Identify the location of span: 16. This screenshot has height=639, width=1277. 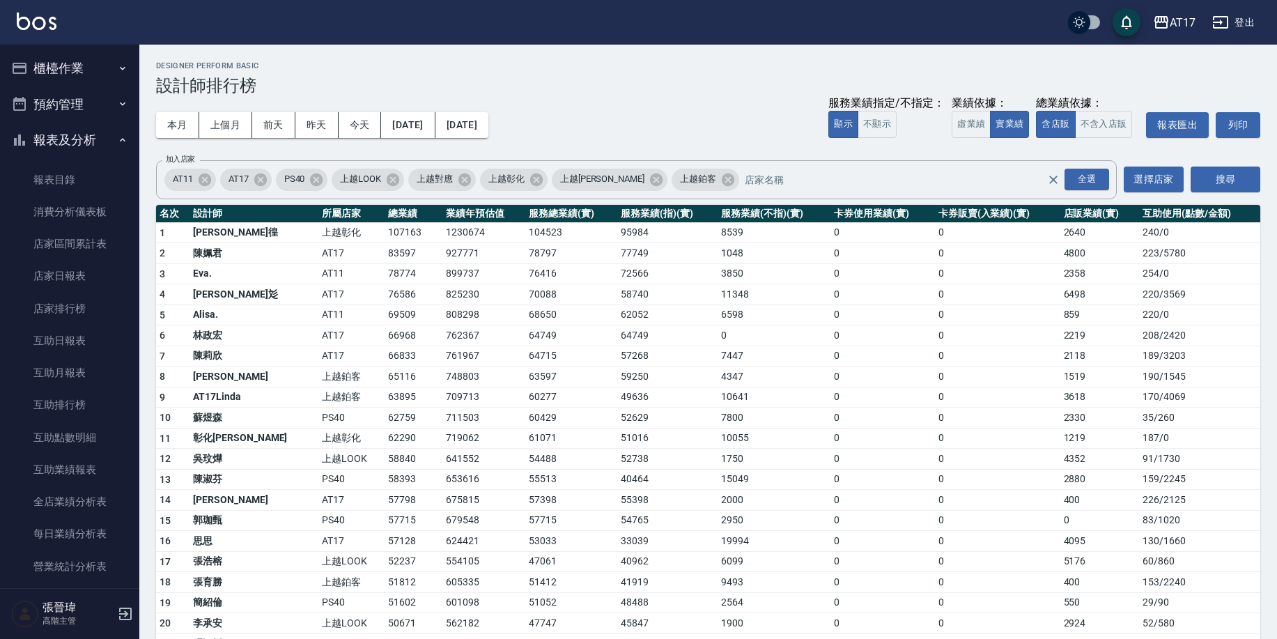
(165, 541).